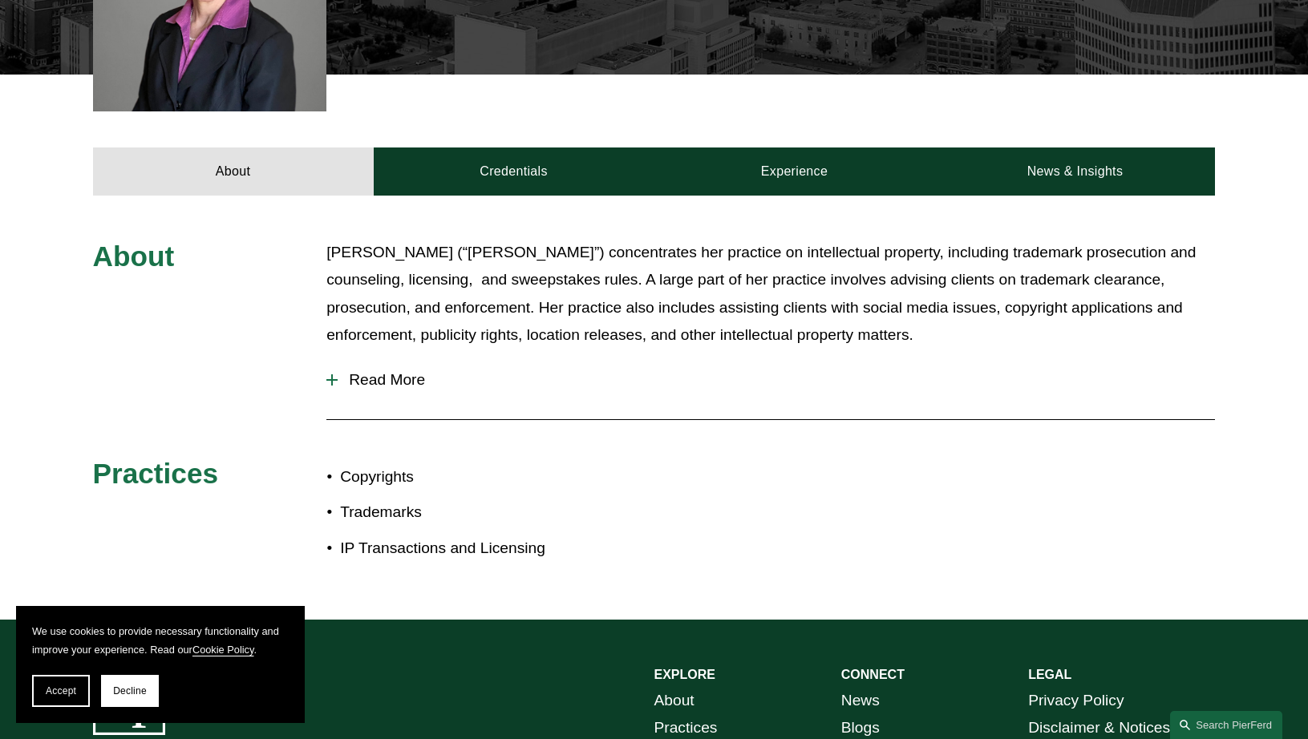 The width and height of the screenshot is (1308, 739). What do you see at coordinates (496, 477) in the screenshot?
I see `p: Copyrights` at bounding box center [496, 477].